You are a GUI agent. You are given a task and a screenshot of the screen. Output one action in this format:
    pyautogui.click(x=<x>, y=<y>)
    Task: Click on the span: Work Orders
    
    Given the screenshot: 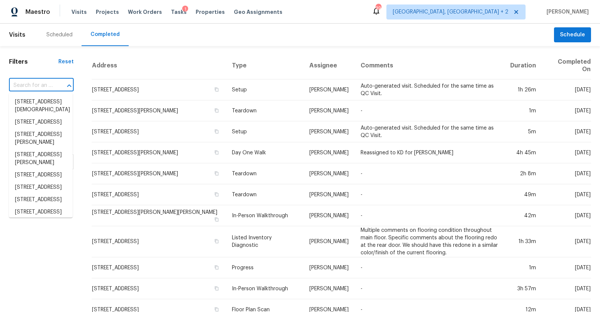 What is the action you would take?
    pyautogui.click(x=145, y=12)
    